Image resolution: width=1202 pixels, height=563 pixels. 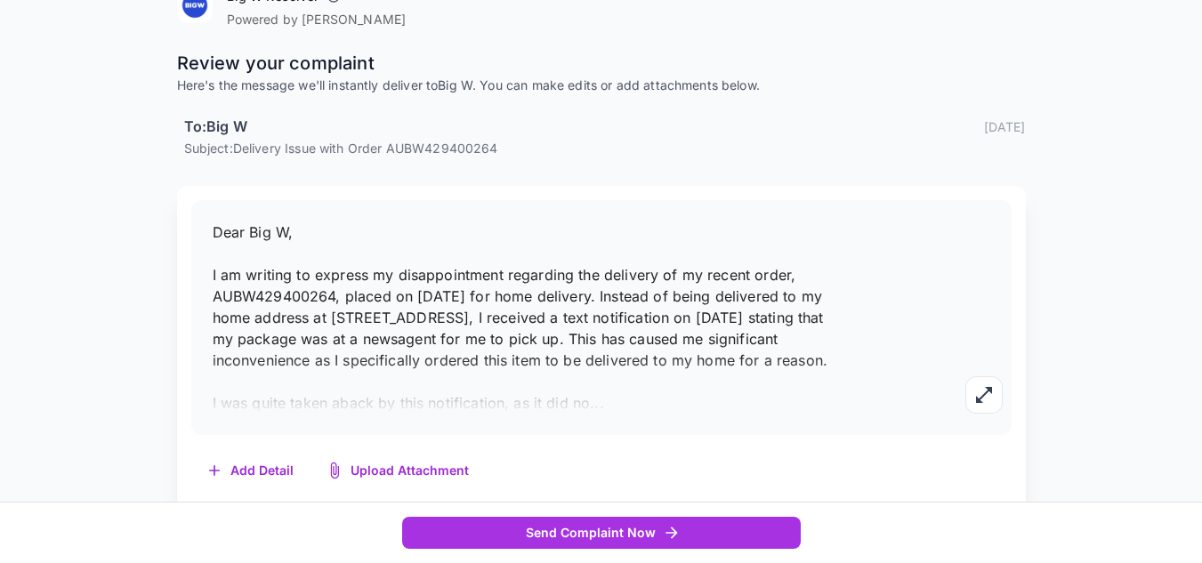 I want to click on p: Review your complaint, so click(x=601, y=63).